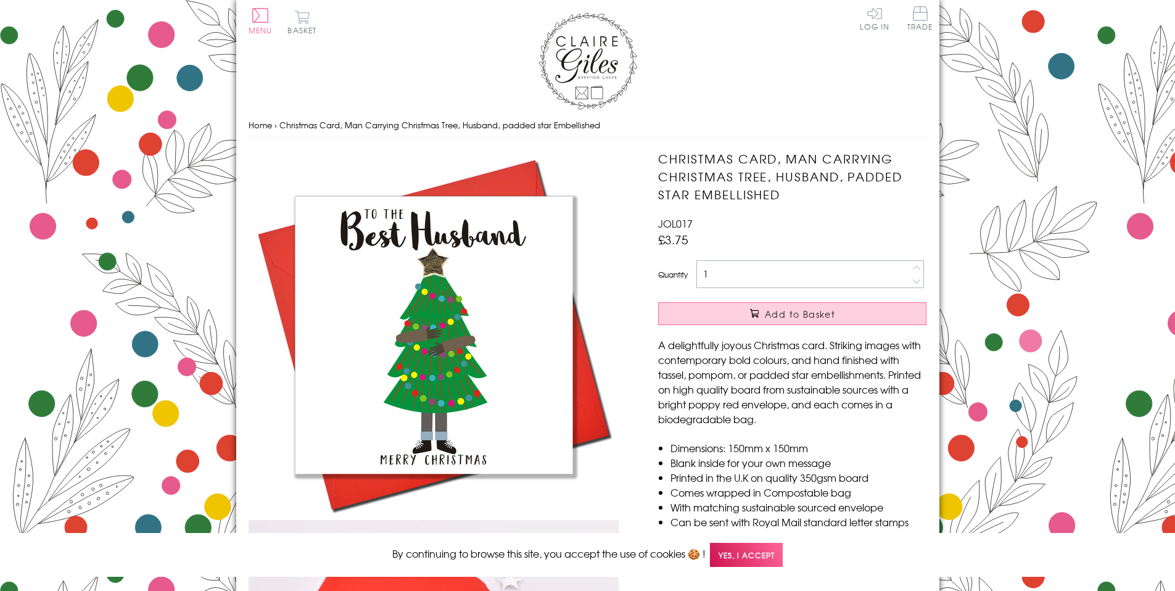 Image resolution: width=1175 pixels, height=591 pixels. What do you see at coordinates (746, 554) in the screenshot?
I see `span: Yes, I accept` at bounding box center [746, 554].